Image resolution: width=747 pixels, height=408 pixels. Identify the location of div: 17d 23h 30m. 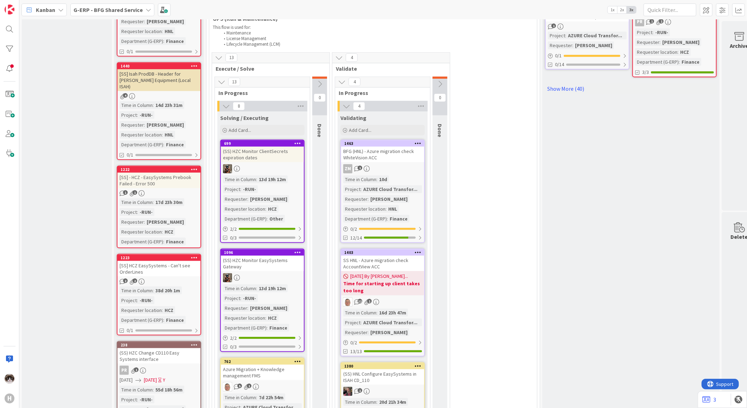
(169, 202).